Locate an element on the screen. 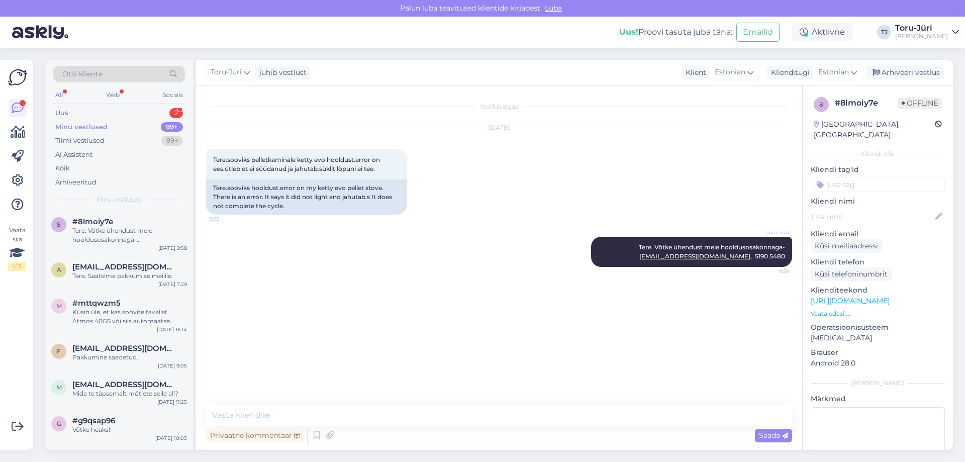  span: #g9qsap96 is located at coordinates (93, 421).